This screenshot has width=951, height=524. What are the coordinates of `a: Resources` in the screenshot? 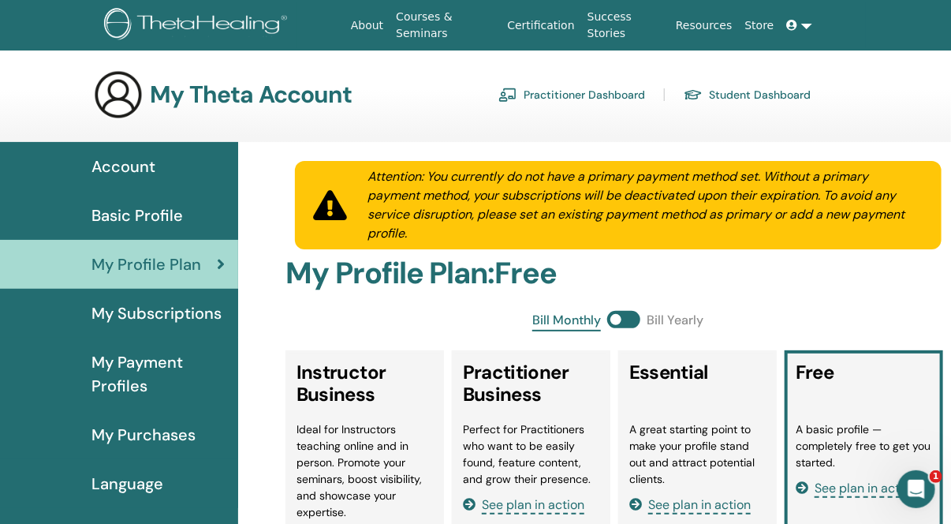 It's located at (704, 25).